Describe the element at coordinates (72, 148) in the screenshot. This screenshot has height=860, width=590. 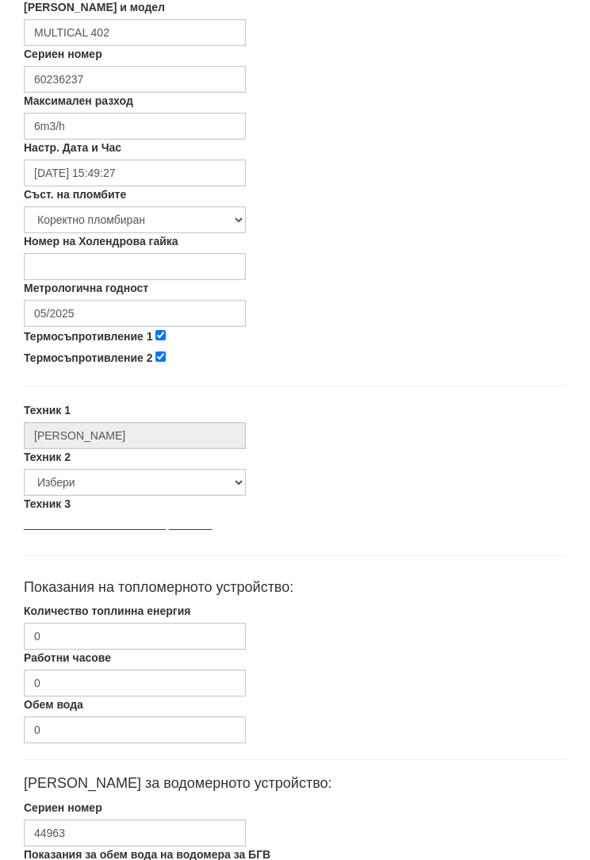
I see `label: Настр. Дата и Час` at that location.